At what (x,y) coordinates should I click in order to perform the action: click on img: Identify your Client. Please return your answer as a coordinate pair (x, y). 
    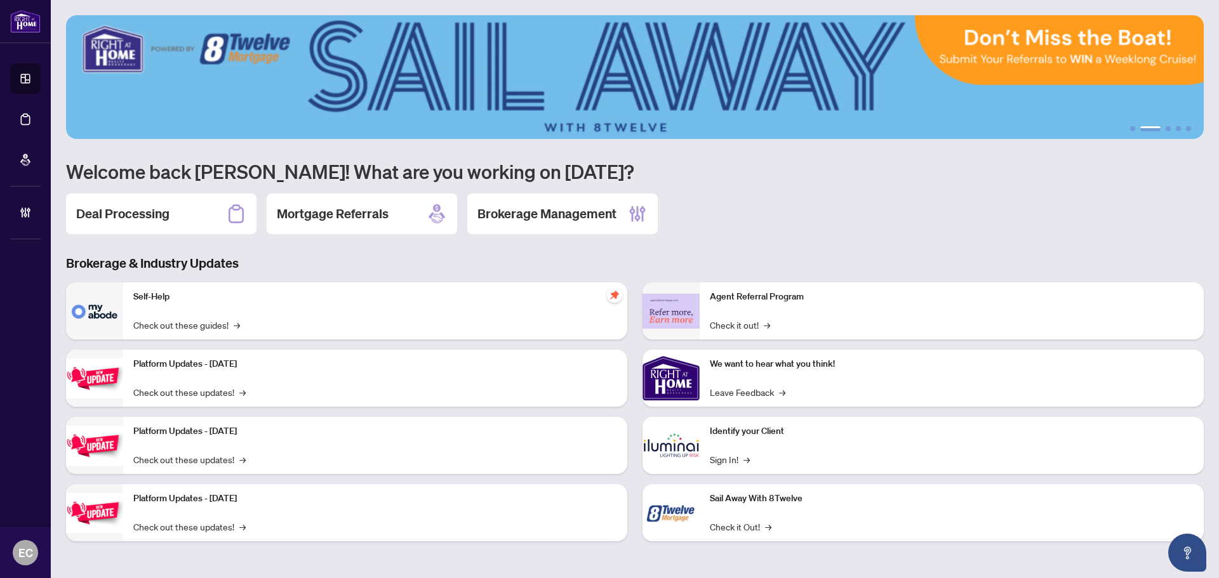
    Looking at the image, I should click on (671, 446).